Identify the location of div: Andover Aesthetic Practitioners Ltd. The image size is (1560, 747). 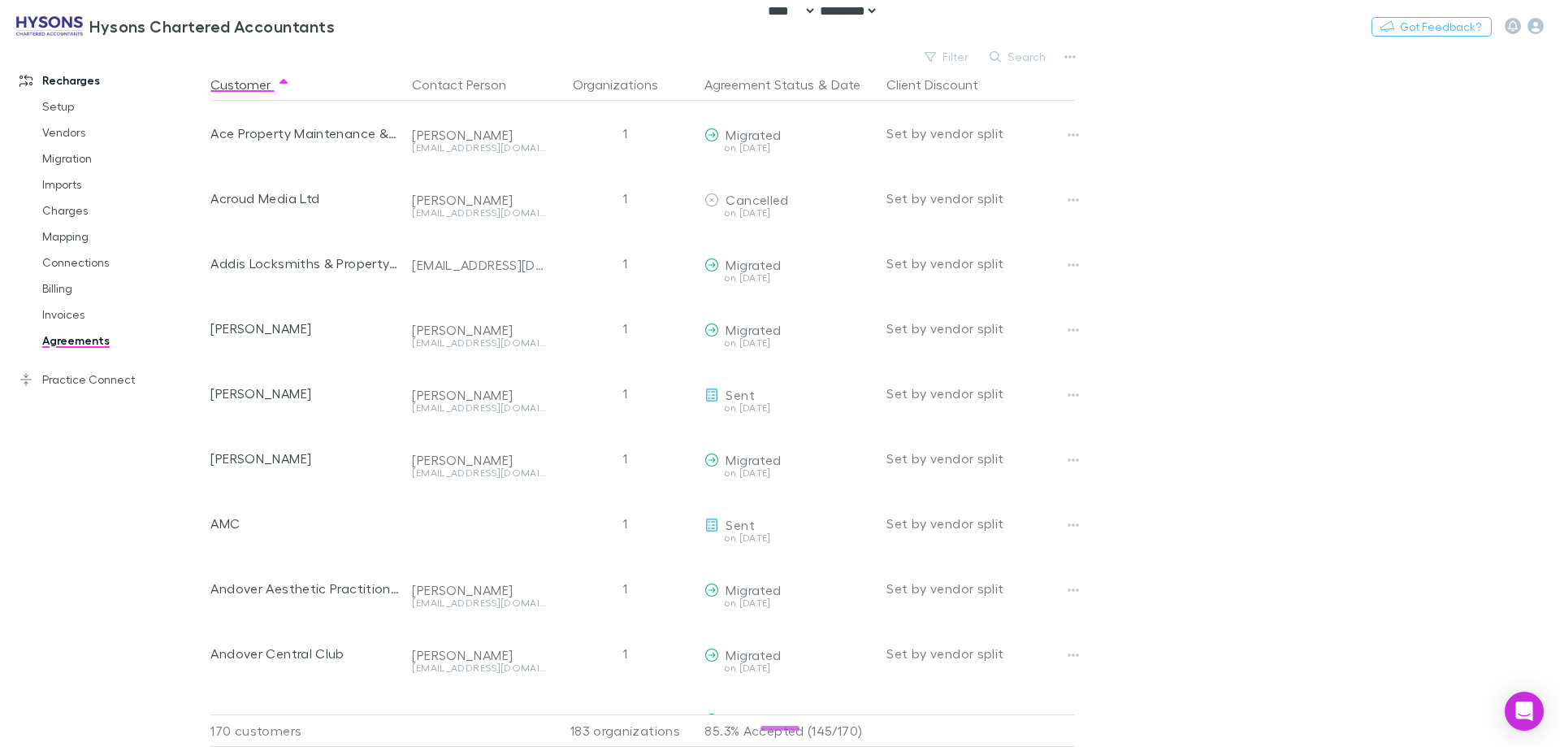
(305, 588).